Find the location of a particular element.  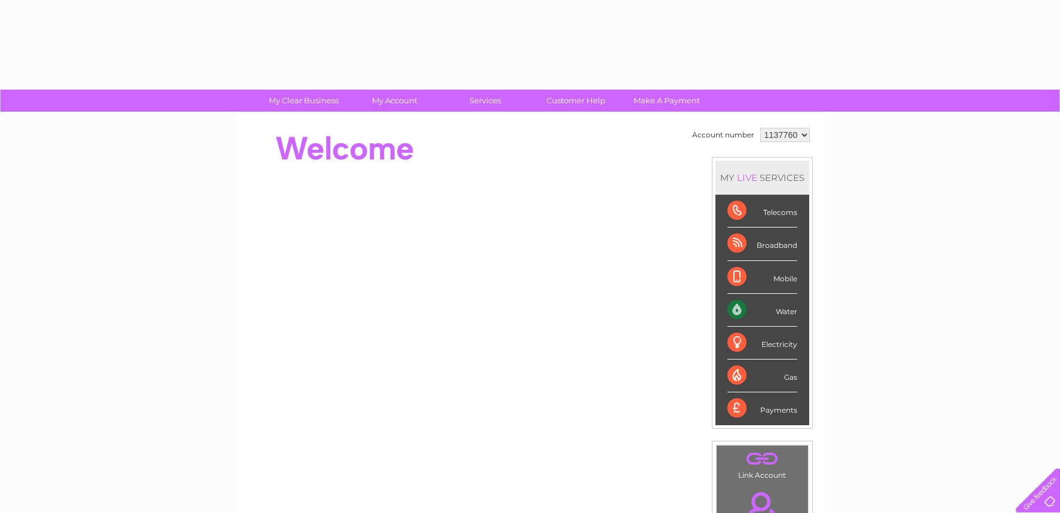

td: Account number is located at coordinates (723, 135).